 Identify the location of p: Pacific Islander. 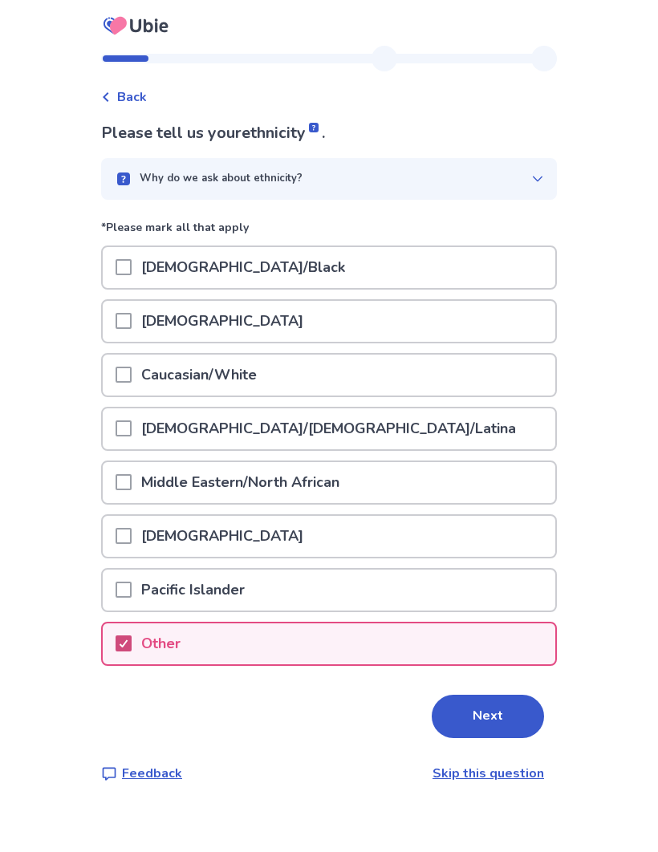
(193, 591).